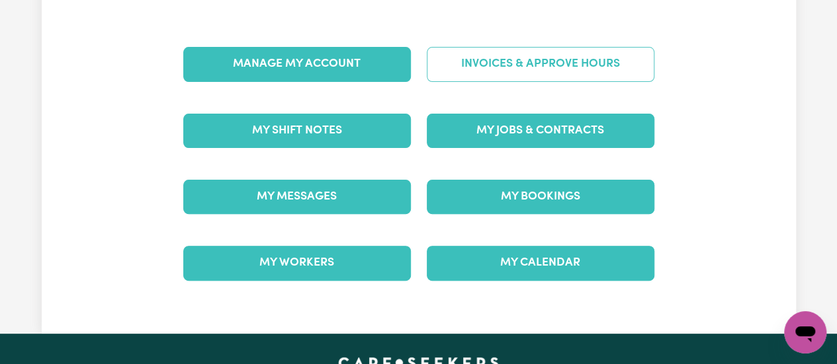 This screenshot has width=837, height=364. Describe the element at coordinates (297, 64) in the screenshot. I see `a: Manage My Account` at that location.